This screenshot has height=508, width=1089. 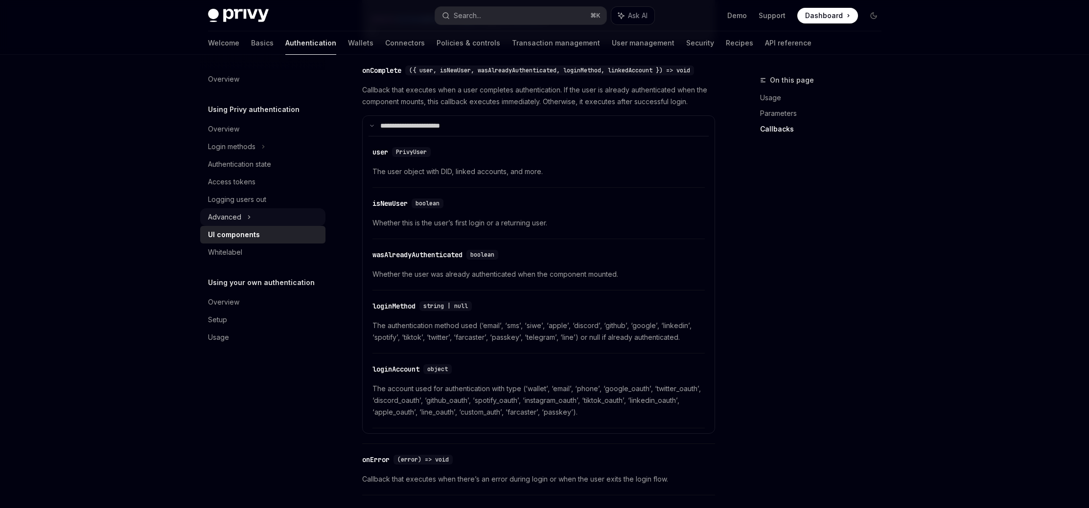 What do you see at coordinates (405, 43) in the screenshot?
I see `a: Connectors` at bounding box center [405, 43].